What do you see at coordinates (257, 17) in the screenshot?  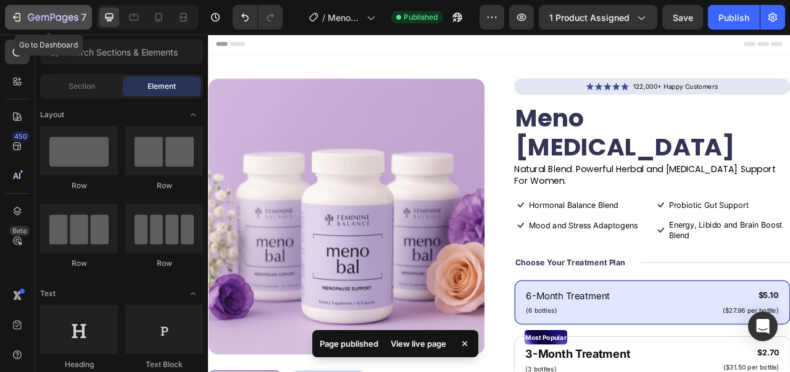 I see `div: Undo/Redo` at bounding box center [257, 17].